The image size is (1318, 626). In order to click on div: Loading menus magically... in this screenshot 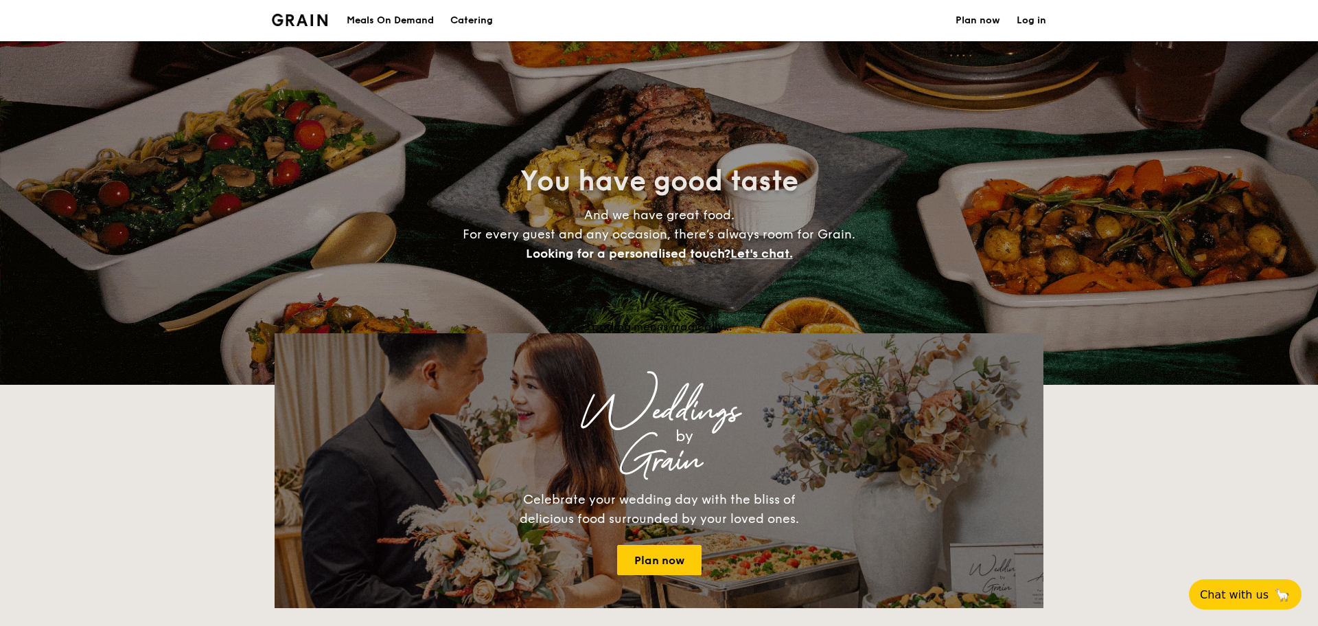, I will do `click(659, 326)`.